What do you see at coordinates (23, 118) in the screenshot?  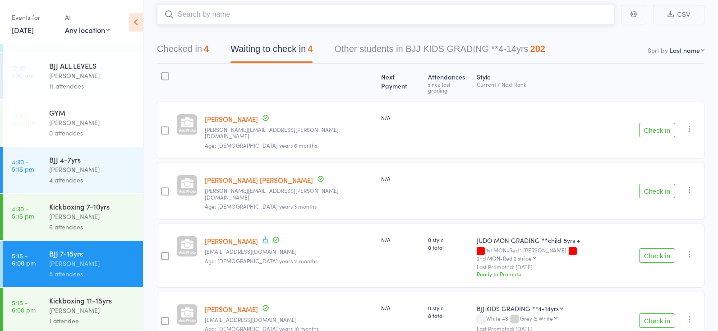 I see `time: 12:30 - 2:45 pm` at bounding box center [23, 118].